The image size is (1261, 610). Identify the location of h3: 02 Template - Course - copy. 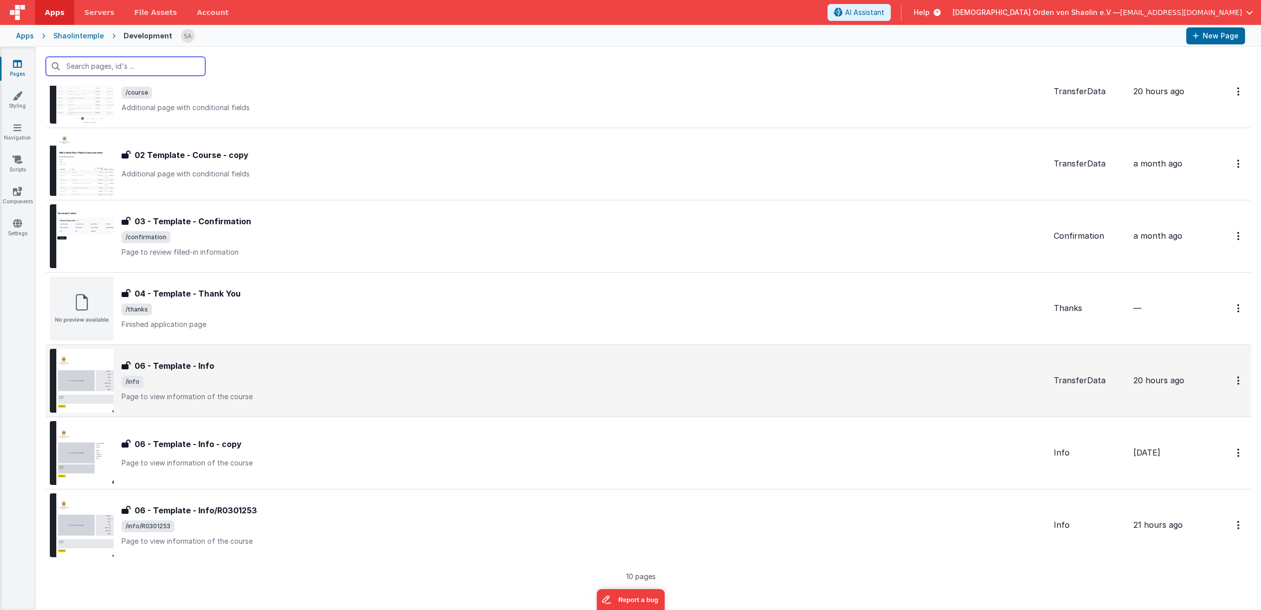
(191, 155).